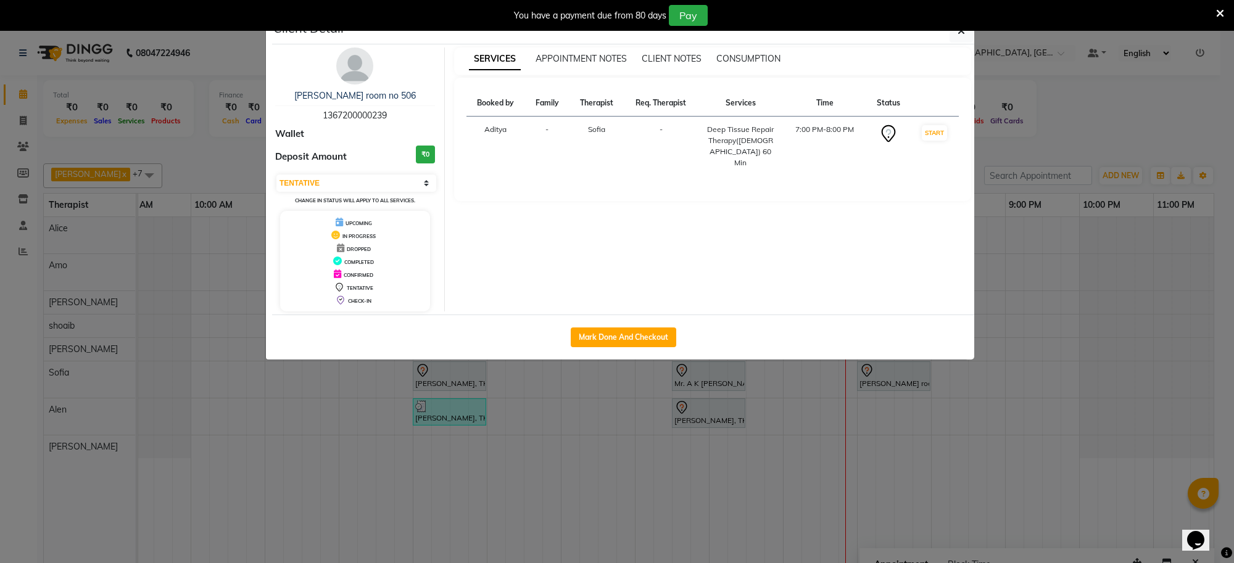 The width and height of the screenshot is (1234, 563). What do you see at coordinates (934, 133) in the screenshot?
I see `button: START` at bounding box center [934, 133].